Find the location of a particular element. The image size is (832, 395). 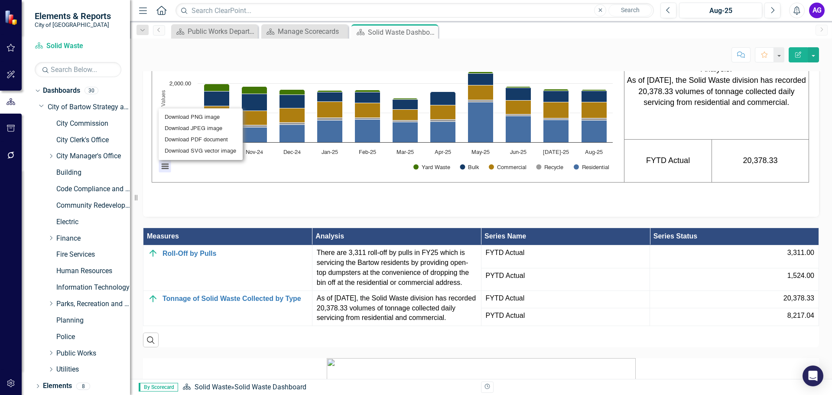

text: Mar-25 is located at coordinates (405, 152).